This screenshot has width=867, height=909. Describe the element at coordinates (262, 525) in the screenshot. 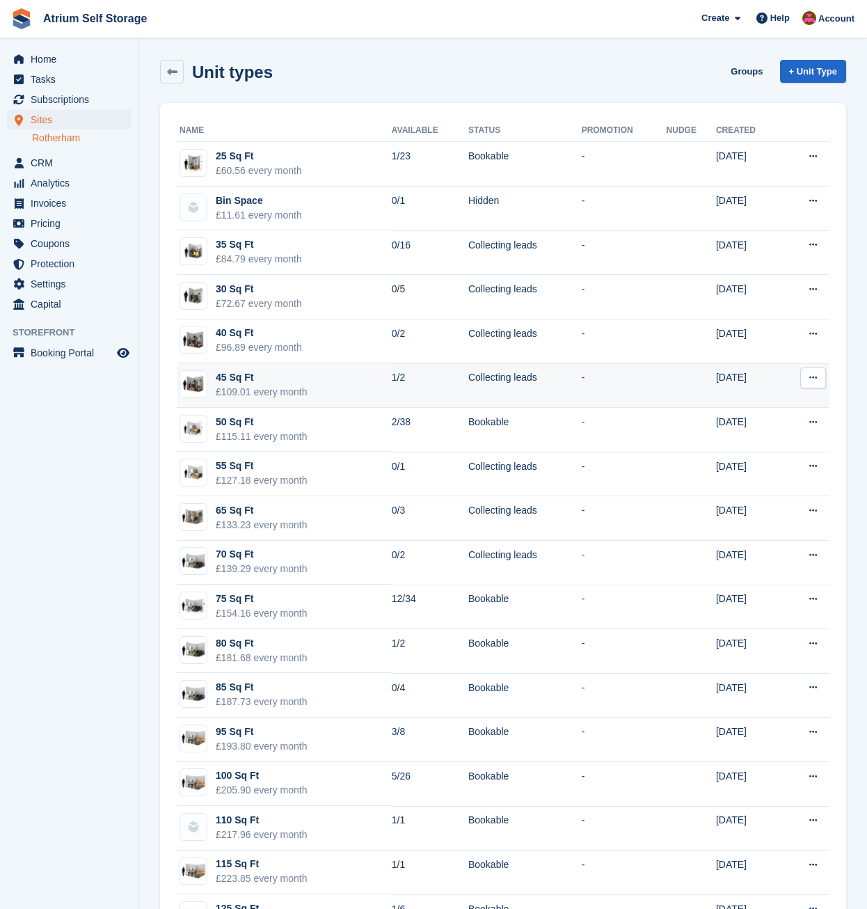

I see `div: £133.23 every month` at that location.